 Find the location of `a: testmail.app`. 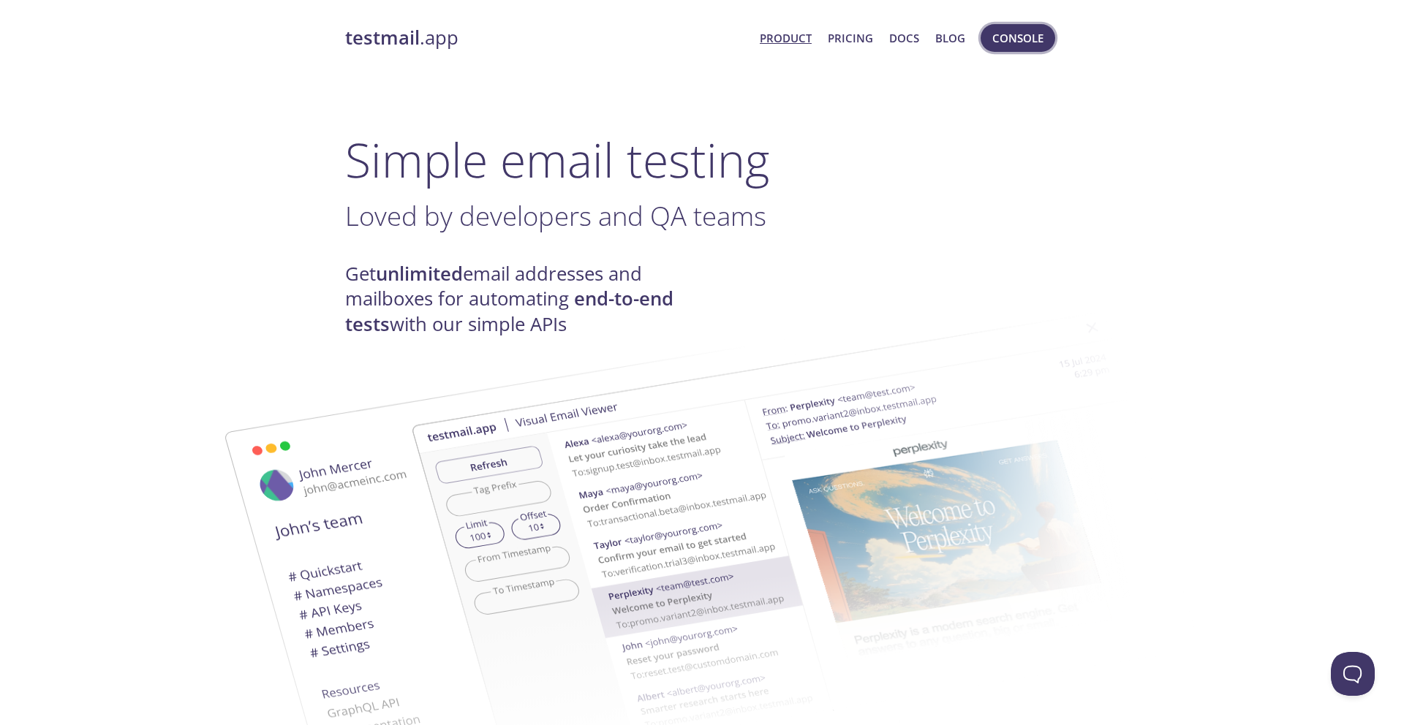

a: testmail.app is located at coordinates (546, 38).